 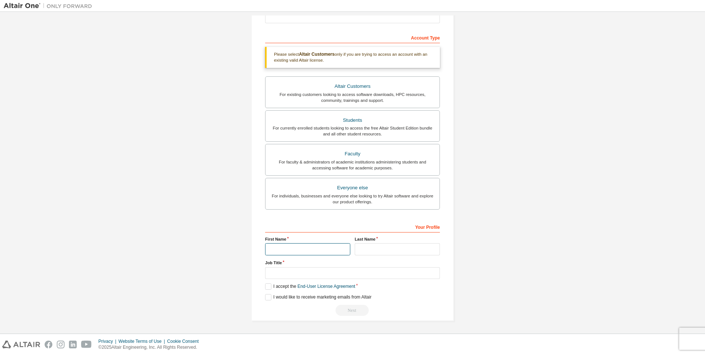 I want to click on div: Cookie Consent, so click(x=185, y=341).